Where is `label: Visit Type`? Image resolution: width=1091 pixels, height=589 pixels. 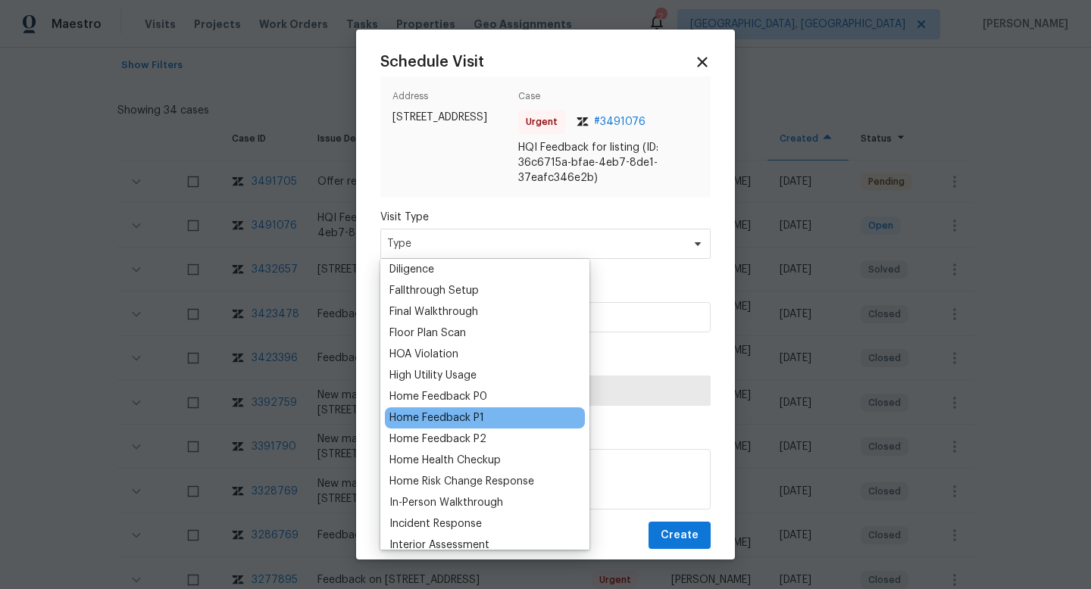
label: Visit Type is located at coordinates (545, 217).